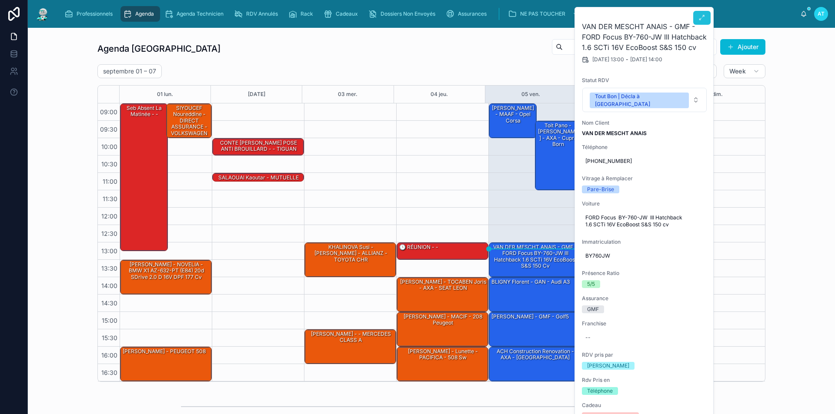 This screenshot has width=835, height=414. I want to click on a: Professionnels, so click(90, 14).